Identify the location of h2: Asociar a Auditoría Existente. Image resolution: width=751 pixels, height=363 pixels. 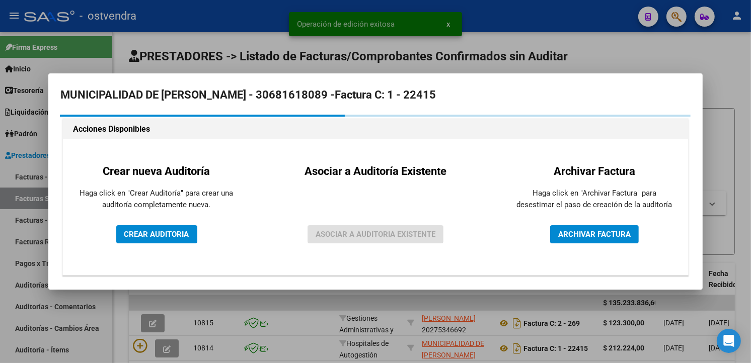
(375, 171).